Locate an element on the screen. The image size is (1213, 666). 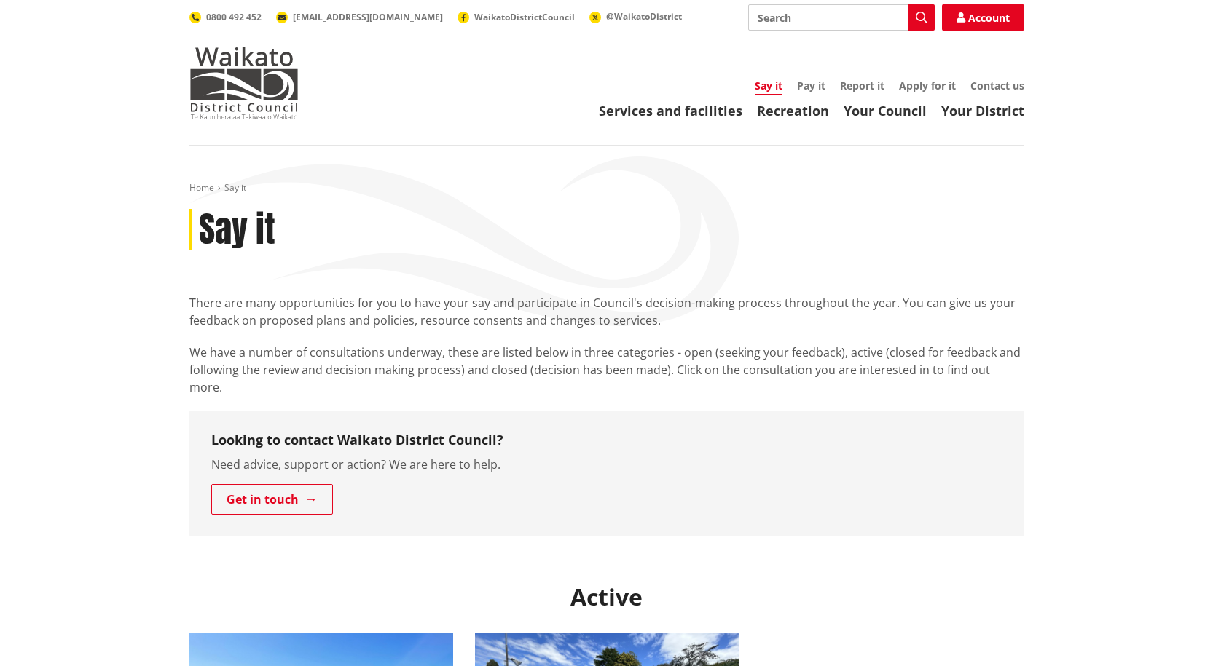
h2: Active is located at coordinates (607, 597).